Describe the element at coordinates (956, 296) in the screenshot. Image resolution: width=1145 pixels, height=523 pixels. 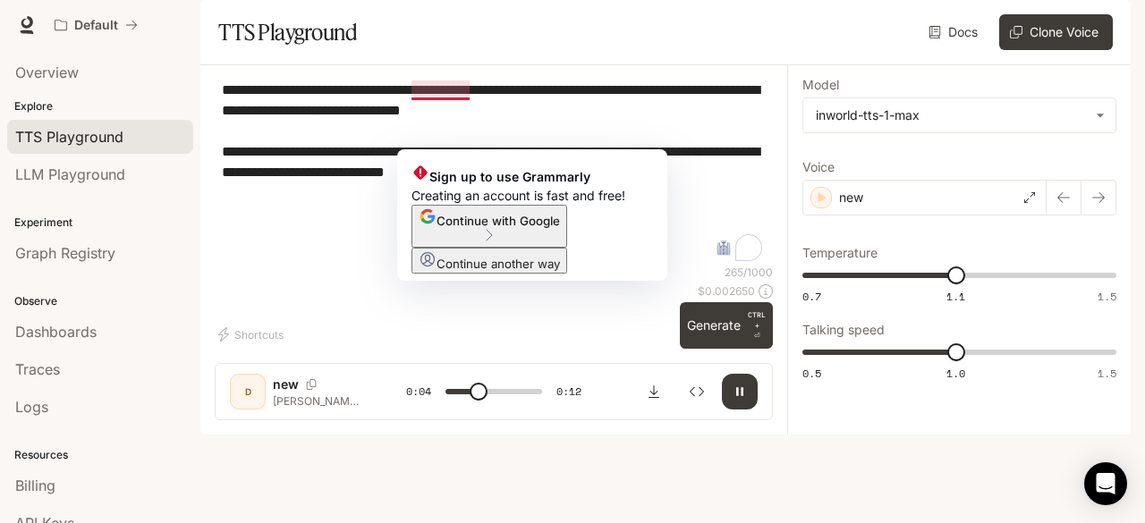
I see `span: 1.1` at that location.